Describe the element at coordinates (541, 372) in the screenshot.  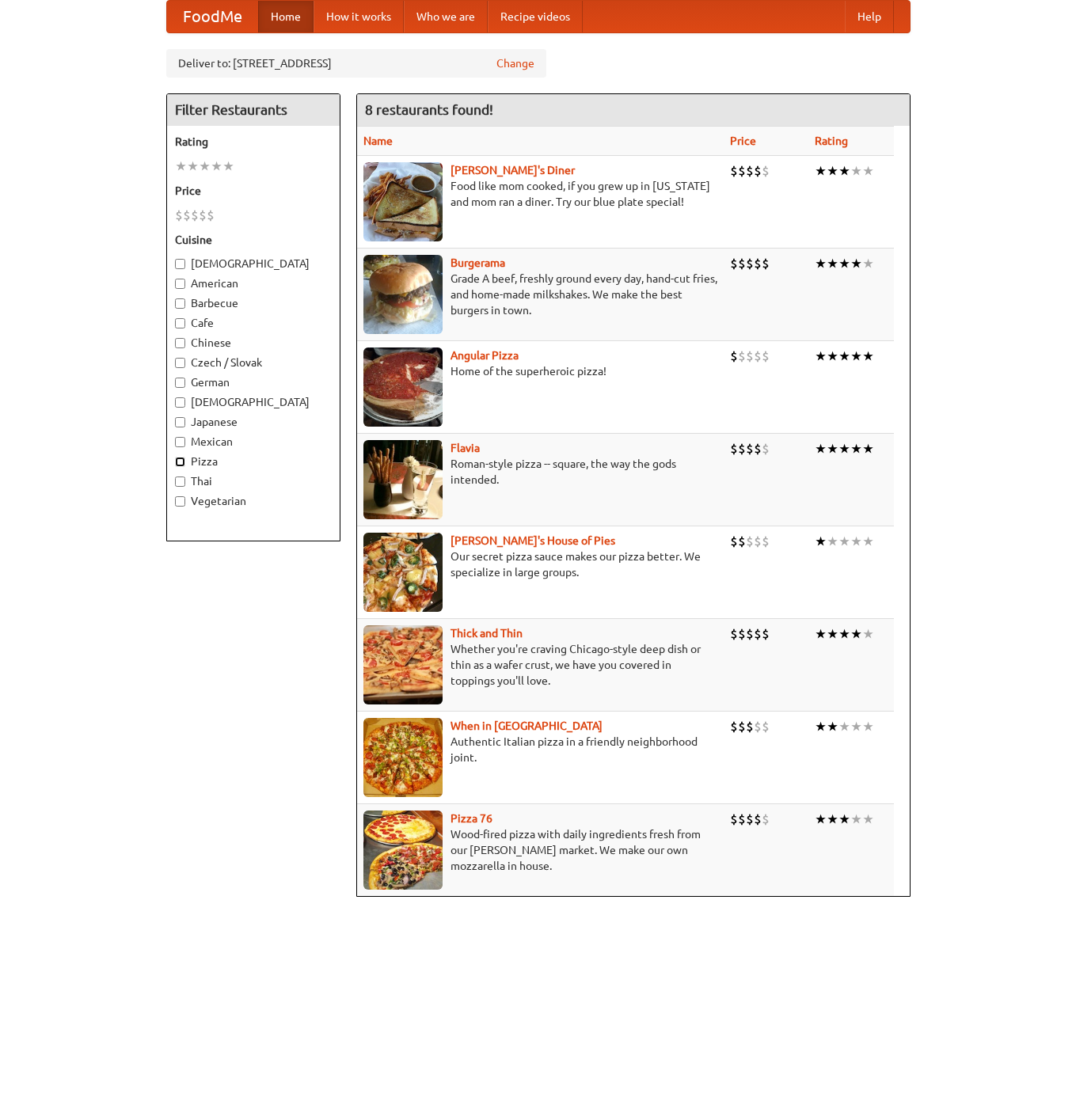
I see `p: Home of the superheroic pizza!` at that location.